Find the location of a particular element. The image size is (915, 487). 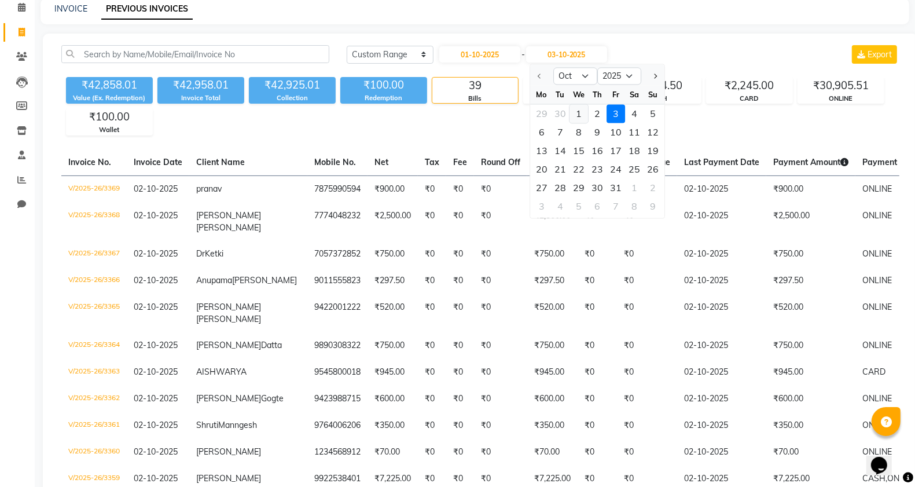

div: 1 is located at coordinates (579, 114).